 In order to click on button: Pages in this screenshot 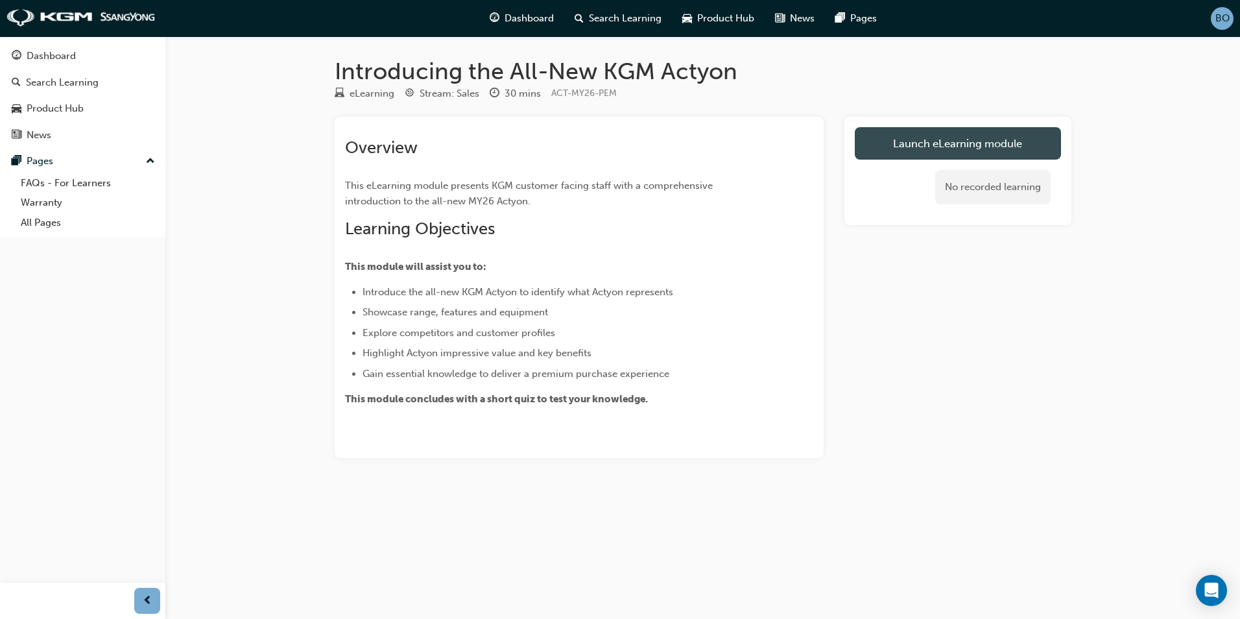, I will do `click(82, 161)`.